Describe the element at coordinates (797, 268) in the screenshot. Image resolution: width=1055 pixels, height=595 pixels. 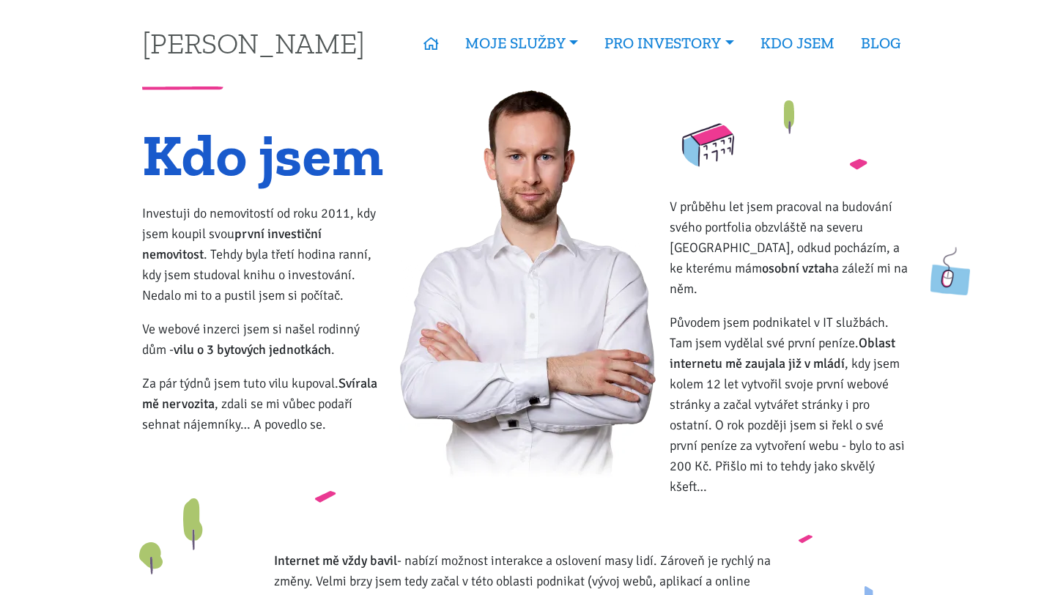
I see `strong: osobní vztah` at that location.